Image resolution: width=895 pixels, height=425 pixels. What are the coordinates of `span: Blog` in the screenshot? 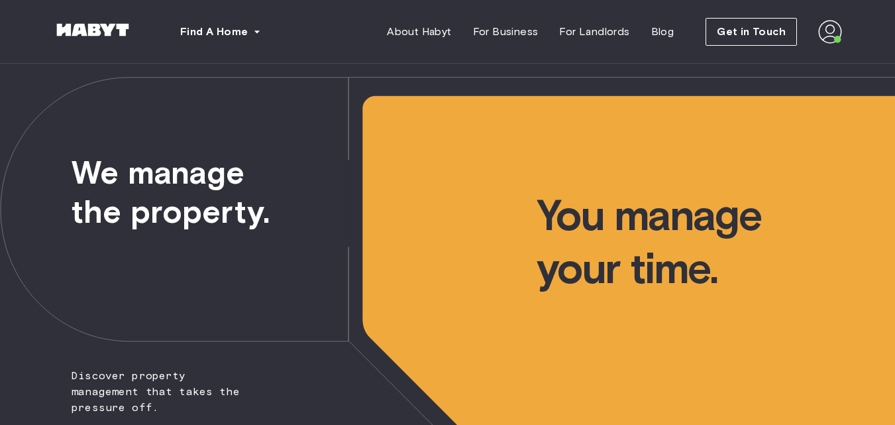 It's located at (663, 32).